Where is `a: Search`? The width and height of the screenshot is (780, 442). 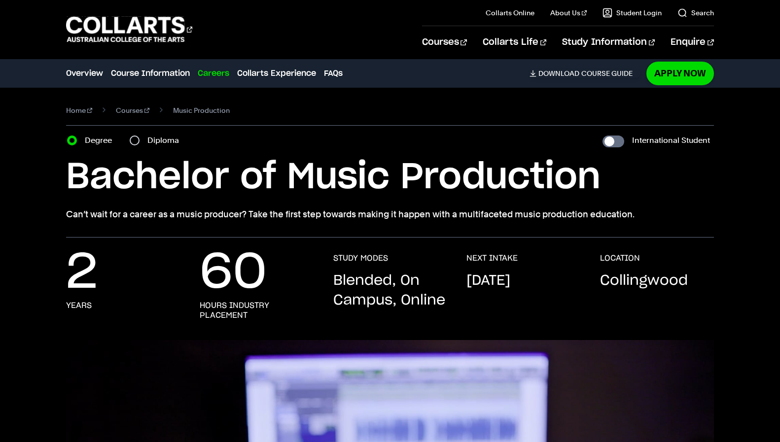 a: Search is located at coordinates (696, 13).